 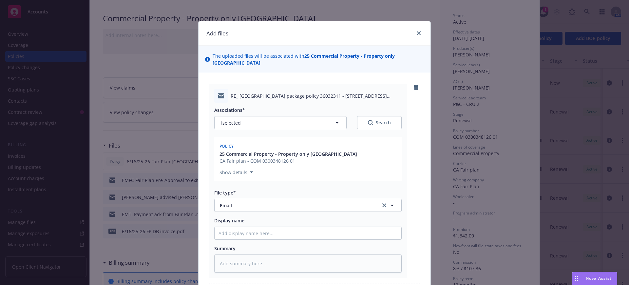 I want to click on span: File type*, so click(x=225, y=192).